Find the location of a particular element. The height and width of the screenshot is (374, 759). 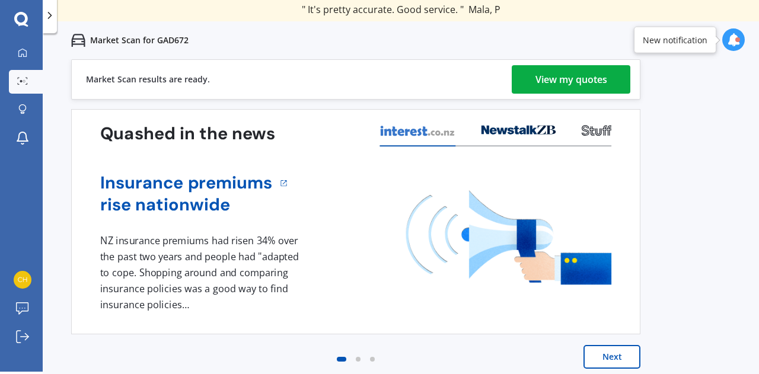

div: NZ insurance premiums had risen 34% over the past two years and people had "adapted to cope. Shop... is located at coordinates (202, 273).